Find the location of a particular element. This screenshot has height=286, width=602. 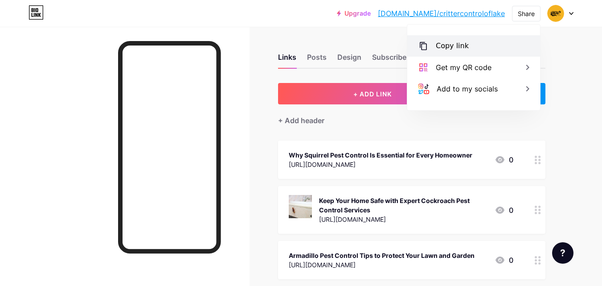

div: Why Squirrel Pest Control Is Essential for Every Homeowner is located at coordinates (381, 155).